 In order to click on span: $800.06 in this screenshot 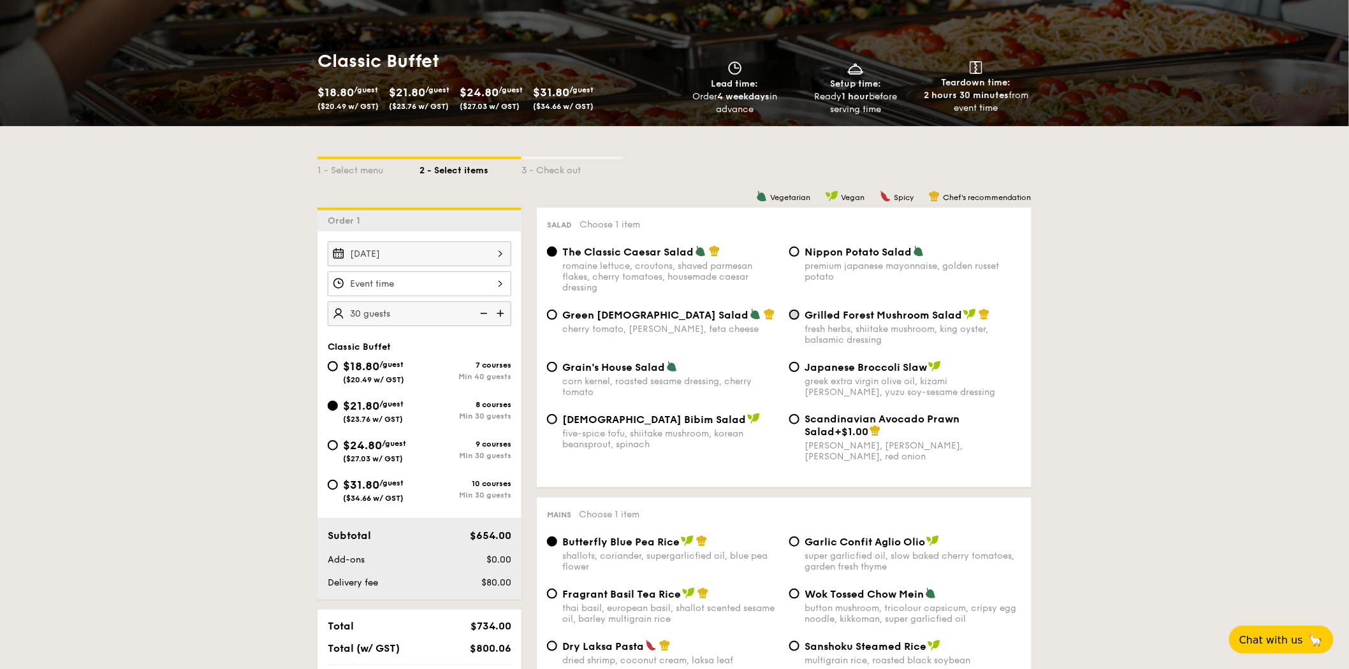, I will do `click(490, 648)`.